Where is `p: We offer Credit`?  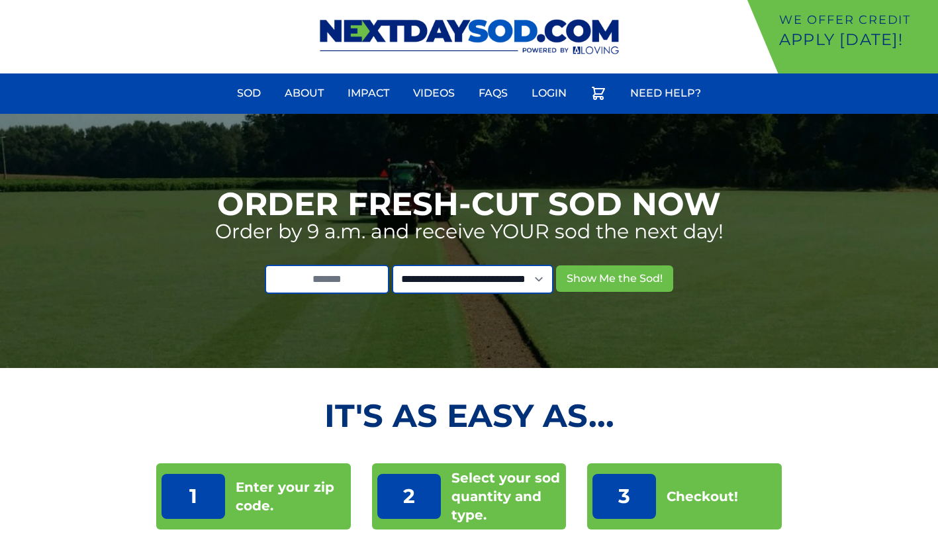
p: We offer Credit is located at coordinates (856, 20).